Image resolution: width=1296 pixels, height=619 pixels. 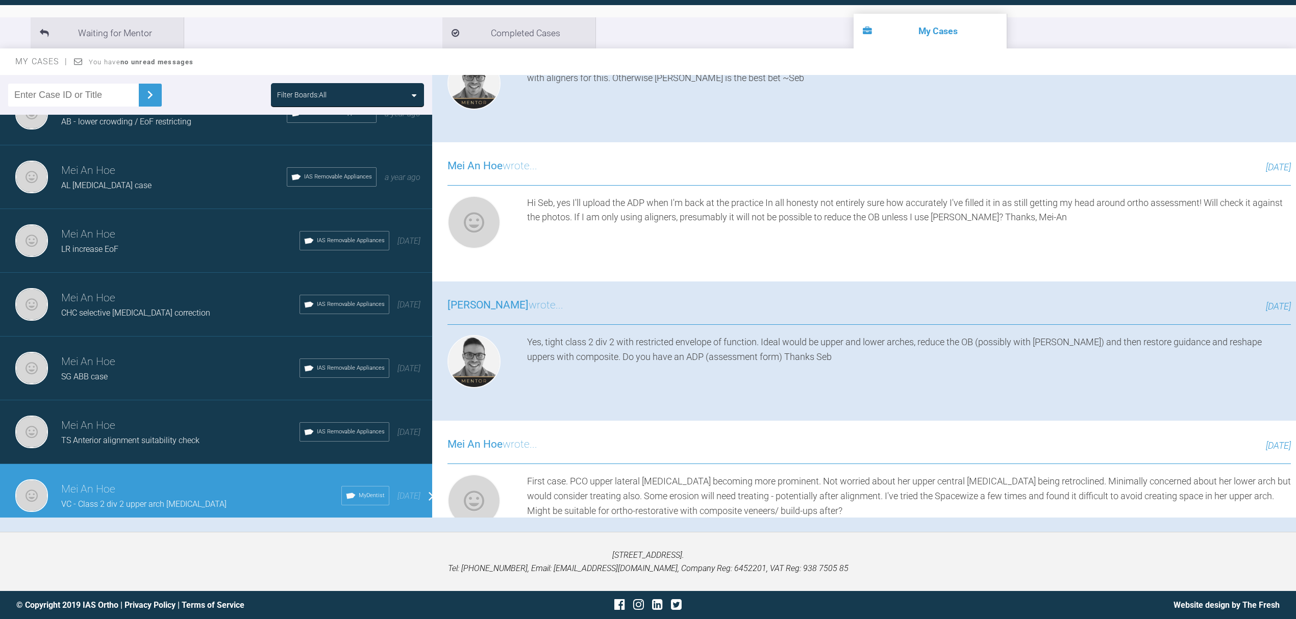 What do you see at coordinates (519, 33) in the screenshot?
I see `li: Completed Cases` at bounding box center [519, 33].